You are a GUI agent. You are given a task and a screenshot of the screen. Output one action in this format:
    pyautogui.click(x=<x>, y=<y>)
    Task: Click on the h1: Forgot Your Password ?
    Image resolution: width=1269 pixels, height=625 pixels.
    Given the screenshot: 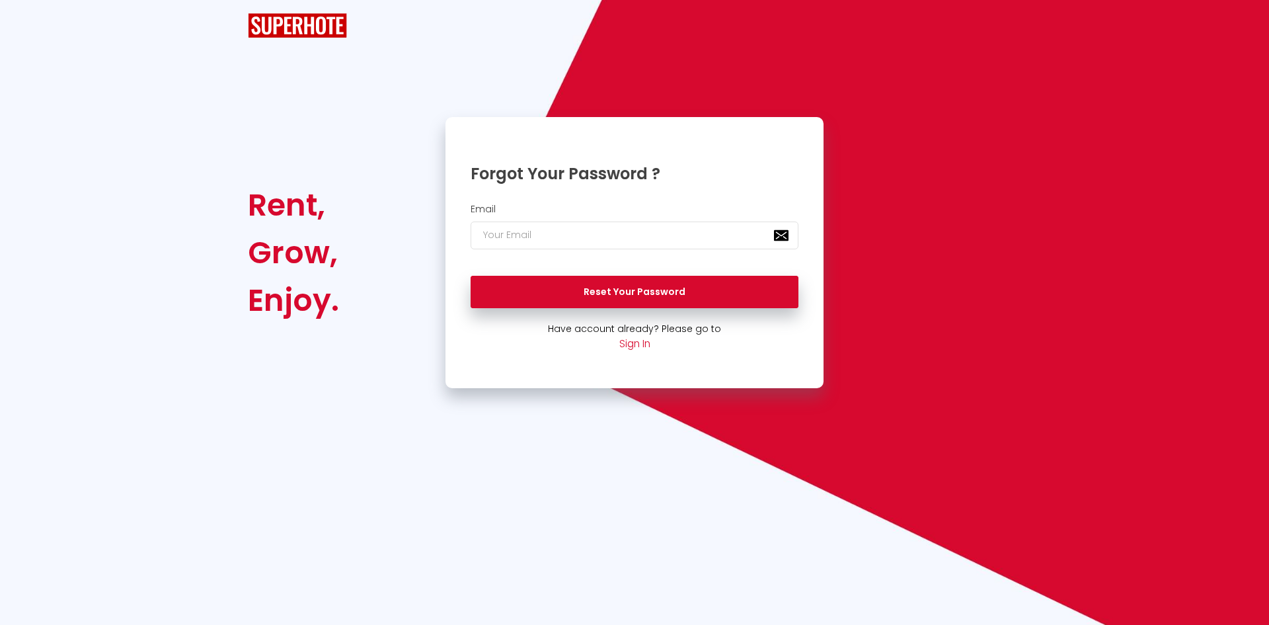 What is the action you would take?
    pyautogui.click(x=634, y=173)
    